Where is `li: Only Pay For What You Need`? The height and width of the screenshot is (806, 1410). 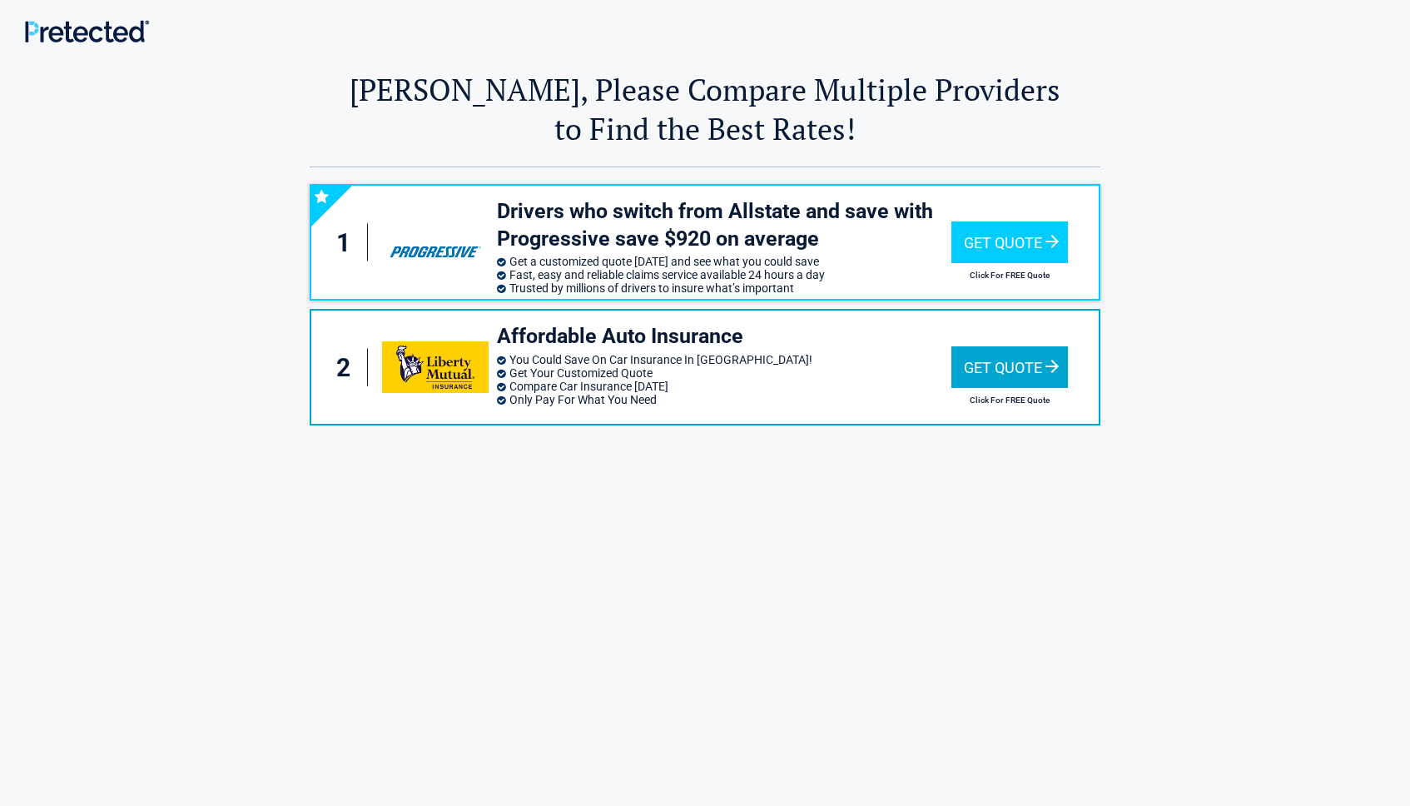 li: Only Pay For What You Need is located at coordinates (724, 400).